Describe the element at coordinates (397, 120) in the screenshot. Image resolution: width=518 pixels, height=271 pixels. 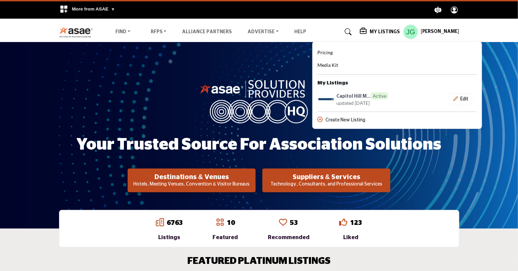
I see `div: Create New Listing` at that location.